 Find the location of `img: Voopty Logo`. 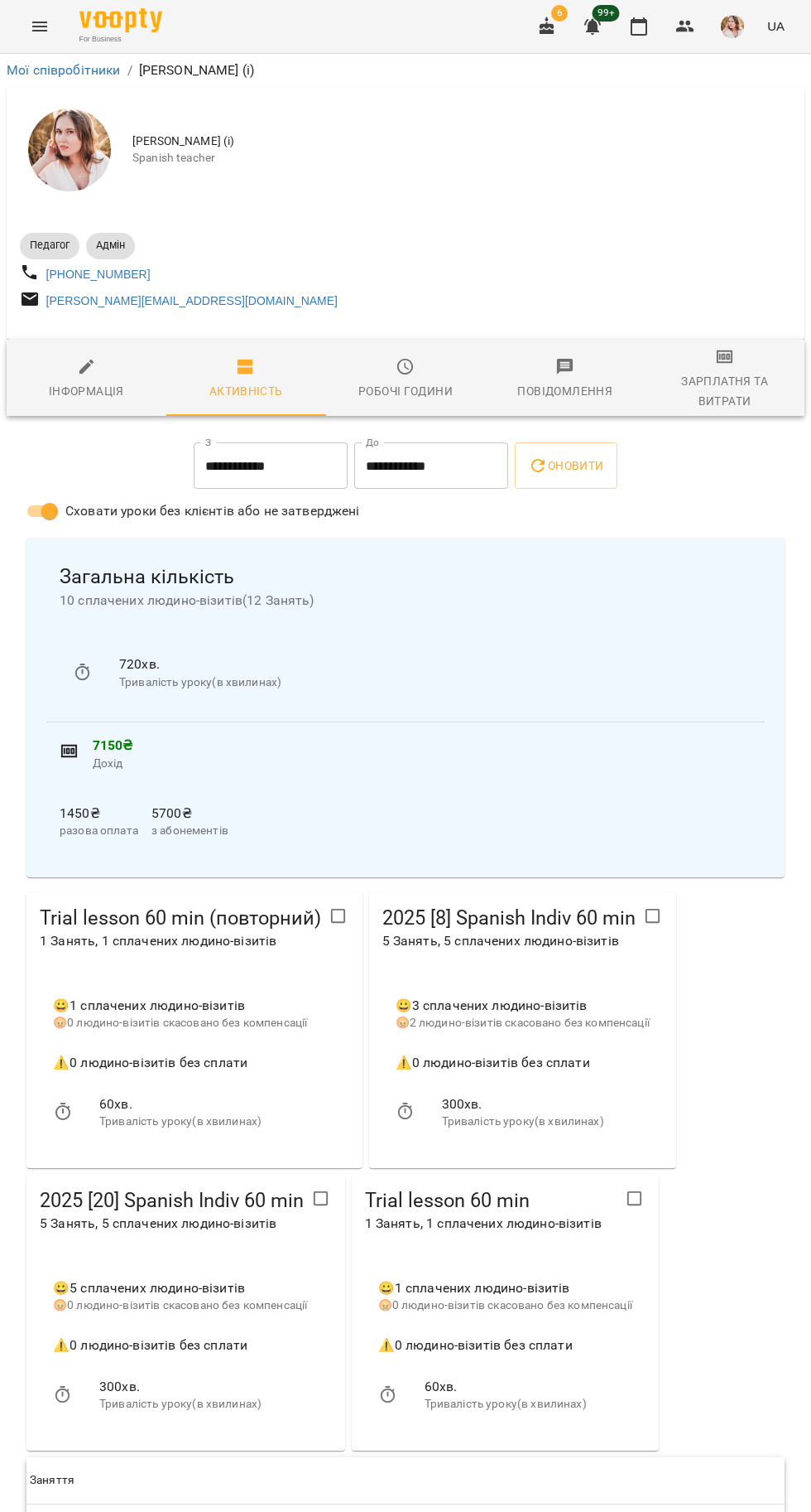

img: Voopty Logo is located at coordinates (120, 19).